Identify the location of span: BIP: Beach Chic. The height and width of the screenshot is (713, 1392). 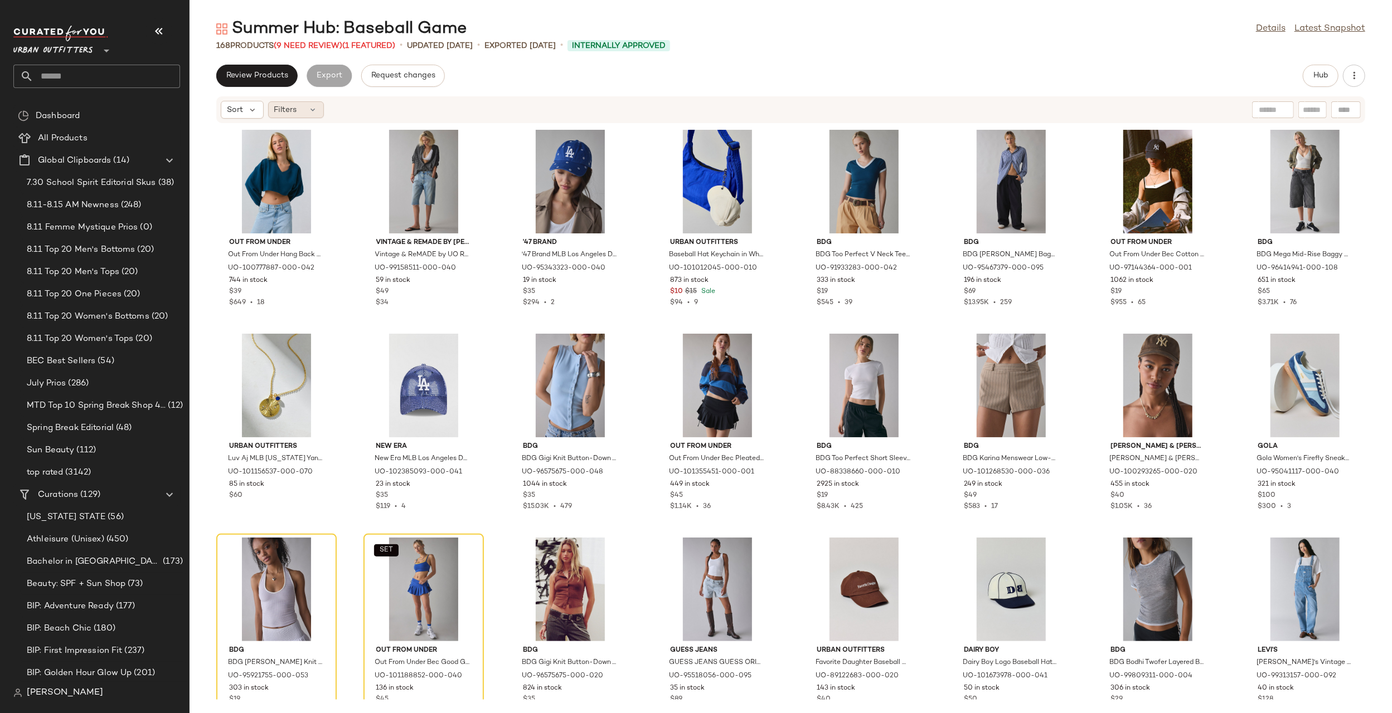
(59, 629).